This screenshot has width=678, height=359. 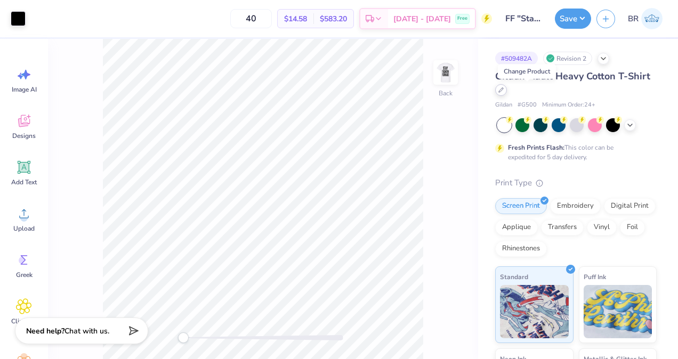 What do you see at coordinates (568, 58) in the screenshot?
I see `div: Revision 2` at bounding box center [568, 58].